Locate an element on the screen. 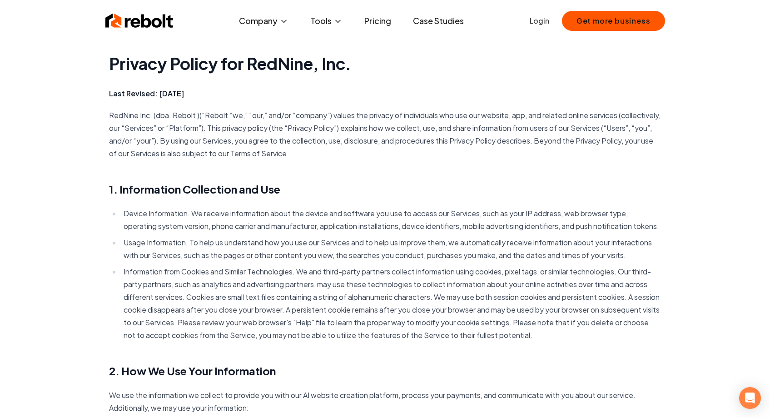 The height and width of the screenshot is (418, 770). button: Tools is located at coordinates (326, 21).